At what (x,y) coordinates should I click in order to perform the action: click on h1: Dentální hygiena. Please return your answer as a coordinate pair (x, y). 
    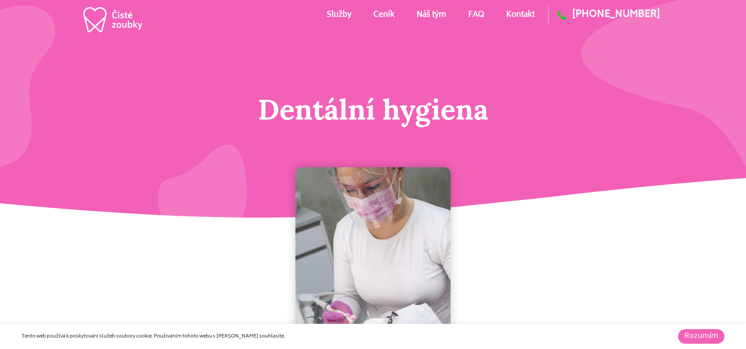
    Looking at the image, I should click on (373, 109).